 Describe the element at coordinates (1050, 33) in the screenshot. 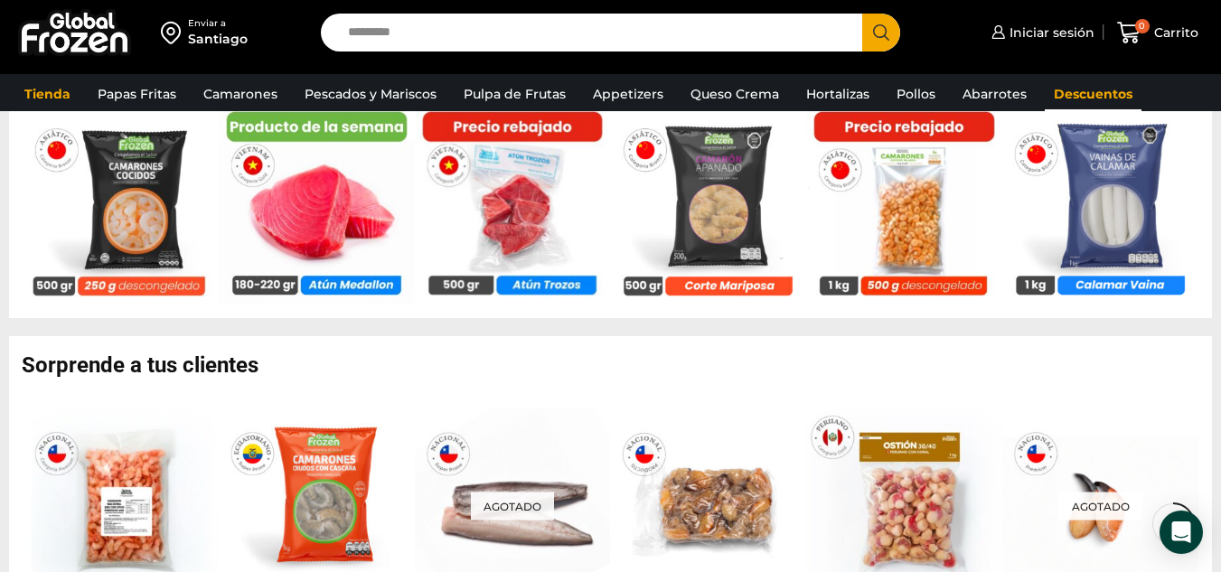

I see `span: Iniciar sesión` at that location.